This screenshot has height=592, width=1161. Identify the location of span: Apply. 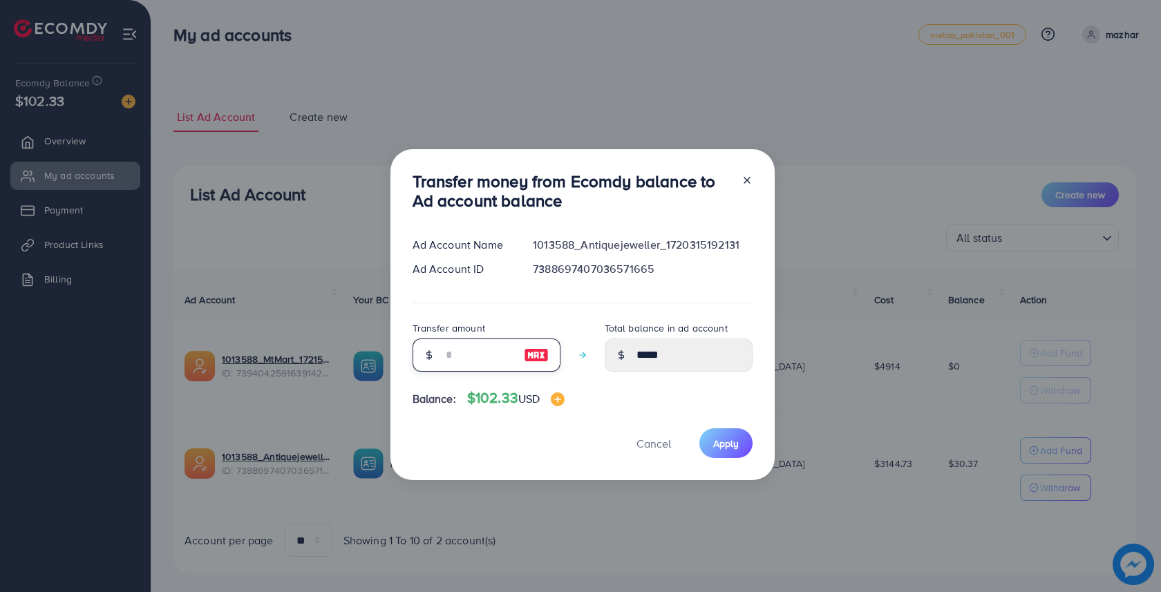
(726, 444).